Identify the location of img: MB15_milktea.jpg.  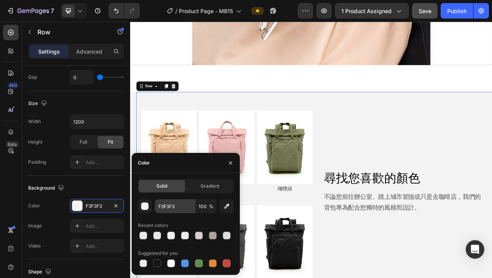
(49, 160).